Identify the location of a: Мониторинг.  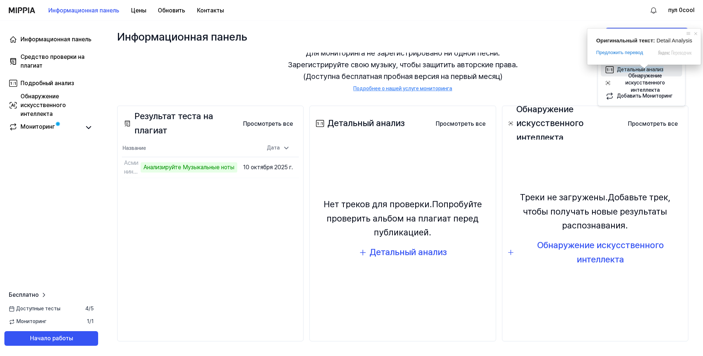
(45, 128).